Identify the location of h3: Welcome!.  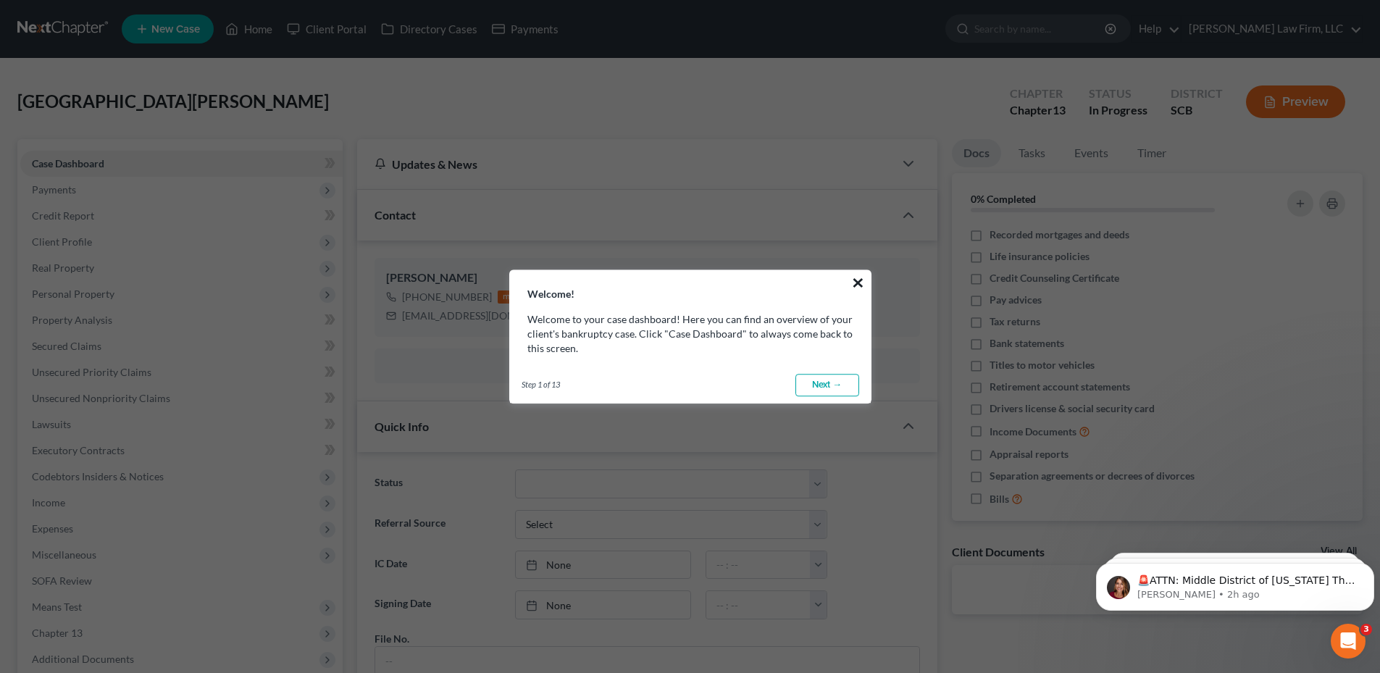
(690, 285).